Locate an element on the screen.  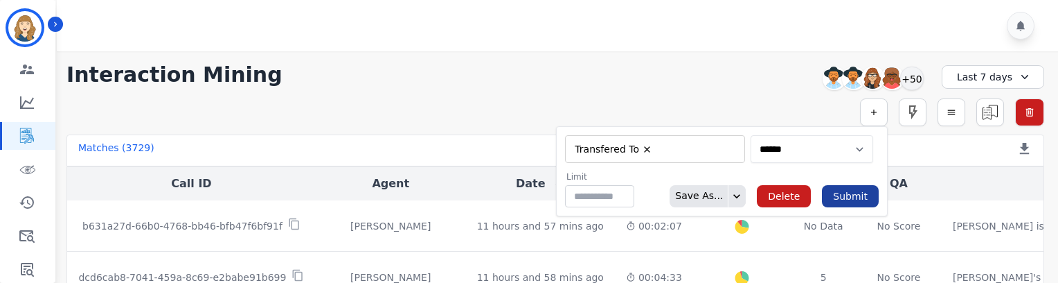
div: Save As... is located at coordinates (696, 196).